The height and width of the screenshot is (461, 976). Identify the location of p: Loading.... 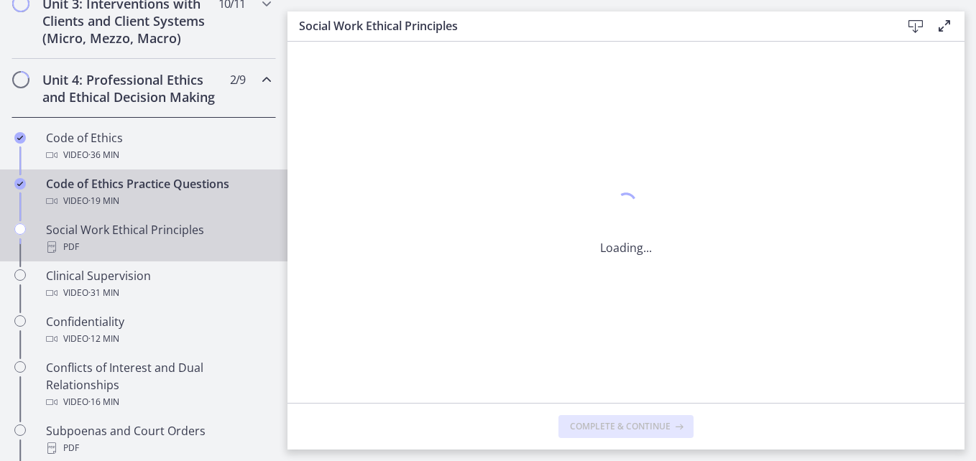
(626, 248).